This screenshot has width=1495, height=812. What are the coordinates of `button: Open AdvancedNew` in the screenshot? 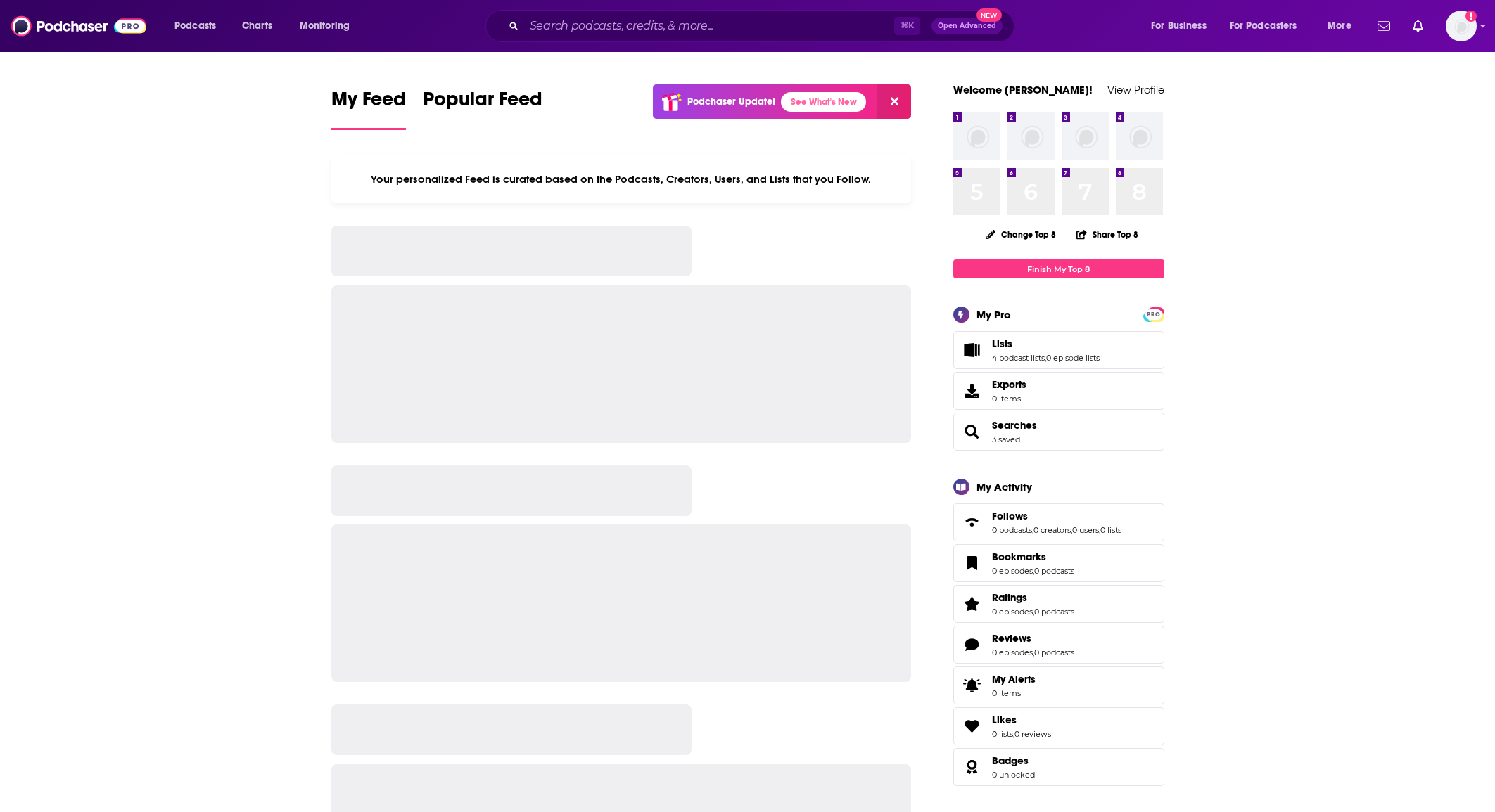 It's located at (967, 26).